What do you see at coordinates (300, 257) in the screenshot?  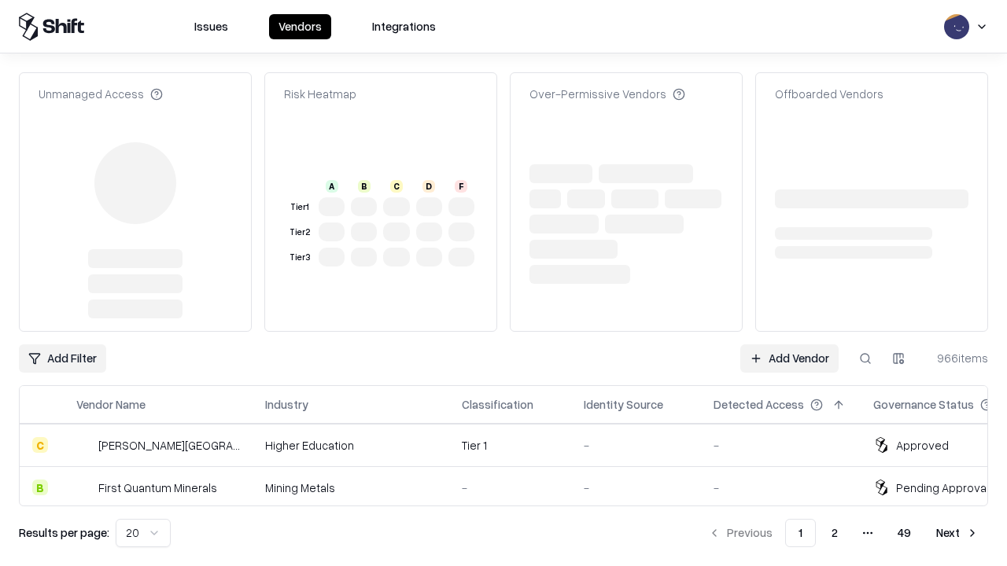 I see `div: Tier 3` at bounding box center [300, 257].